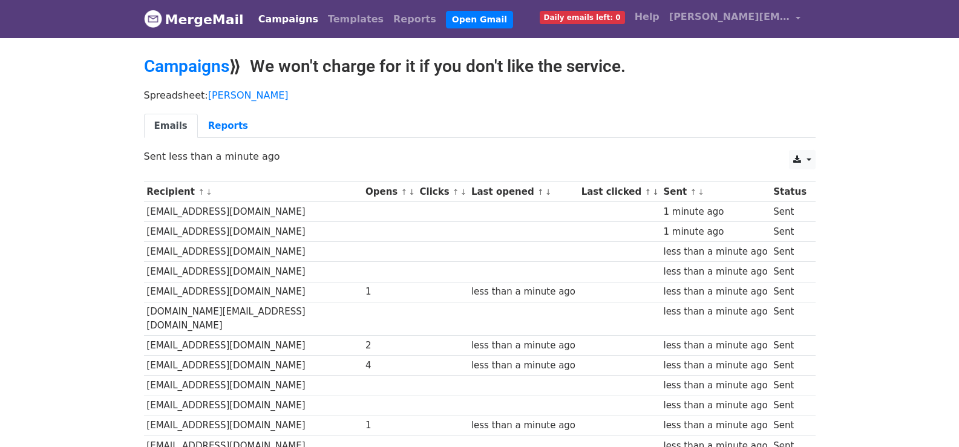  Describe the element at coordinates (480, 67) in the screenshot. I see `h2: ⟫ We won't charge for it if you don't like the service.` at that location.